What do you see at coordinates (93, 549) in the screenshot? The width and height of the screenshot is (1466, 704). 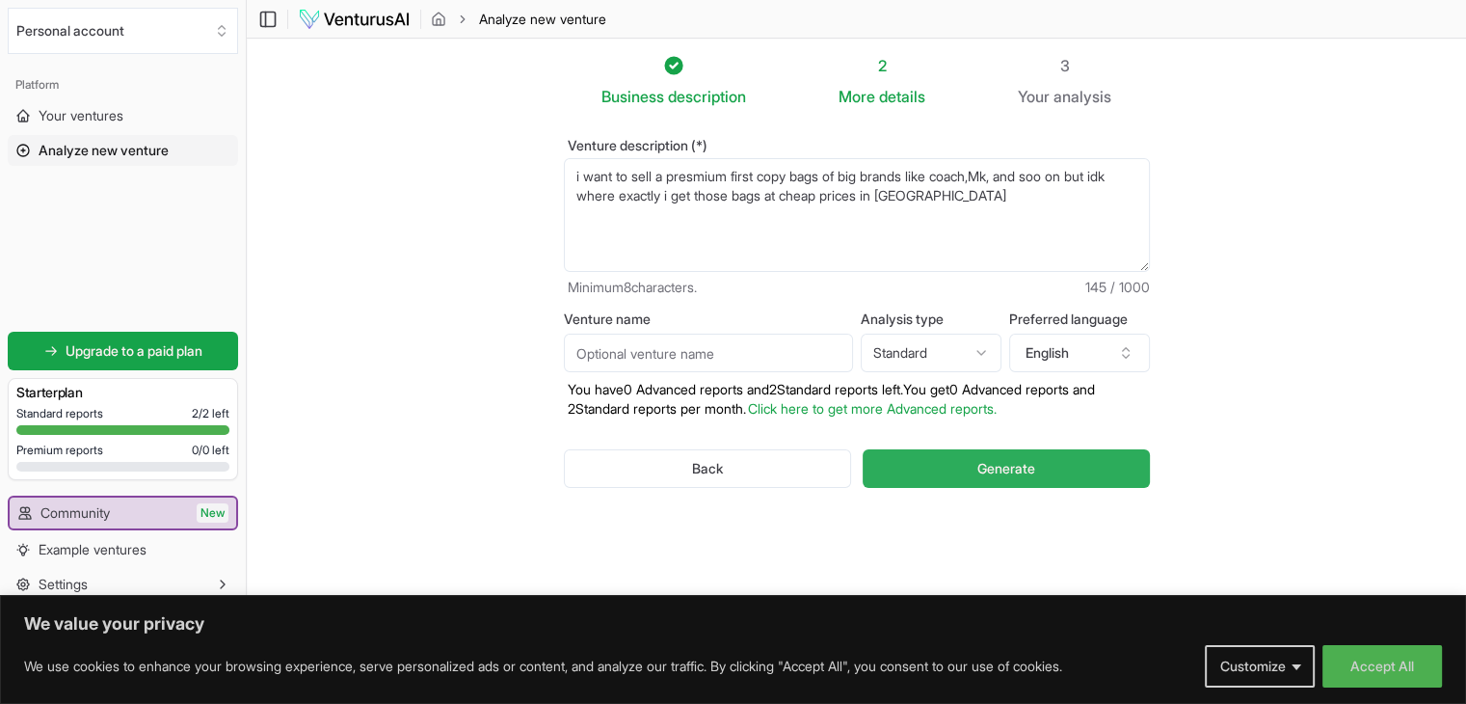 I see `span: Example ventures` at bounding box center [93, 549].